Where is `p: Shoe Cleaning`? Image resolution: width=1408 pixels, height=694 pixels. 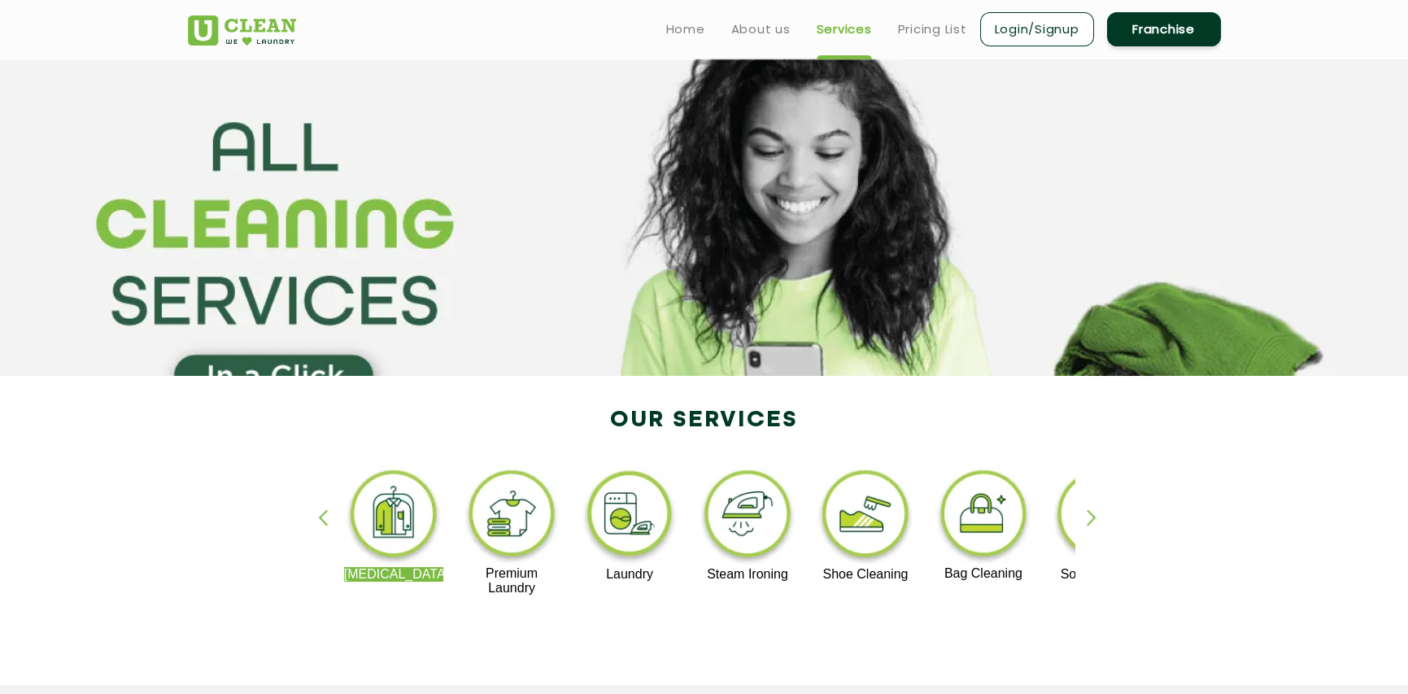 p: Shoe Cleaning is located at coordinates (866, 574).